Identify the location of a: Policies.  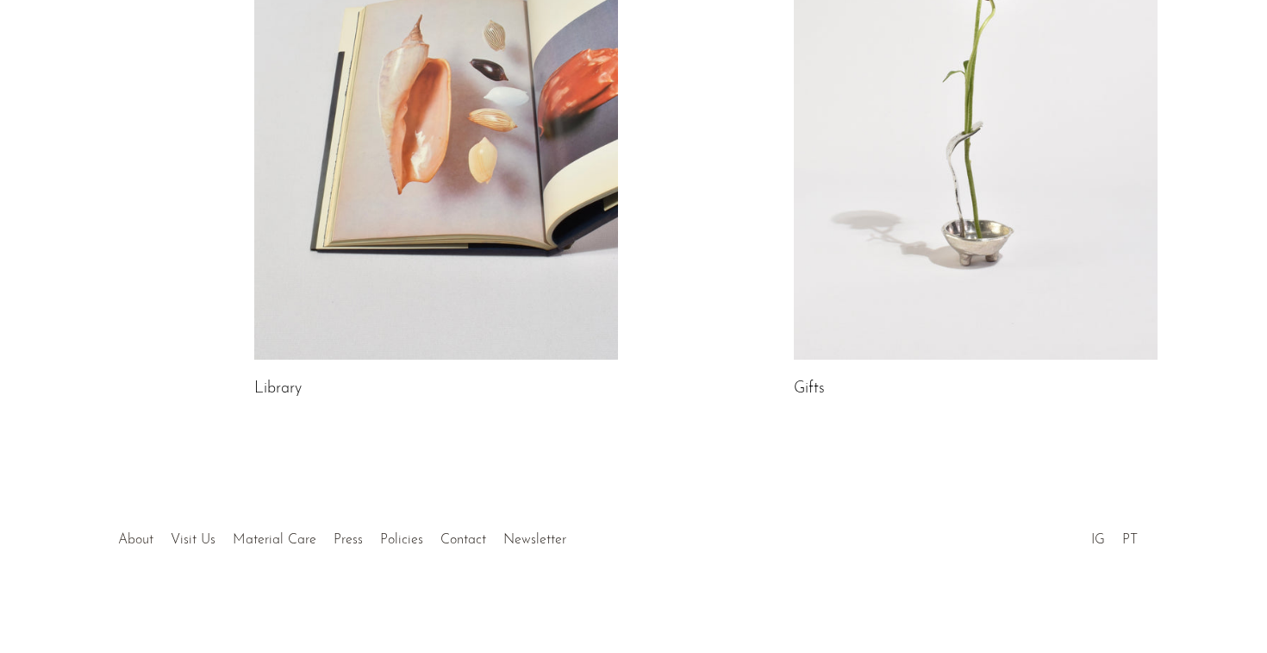
(402, 540).